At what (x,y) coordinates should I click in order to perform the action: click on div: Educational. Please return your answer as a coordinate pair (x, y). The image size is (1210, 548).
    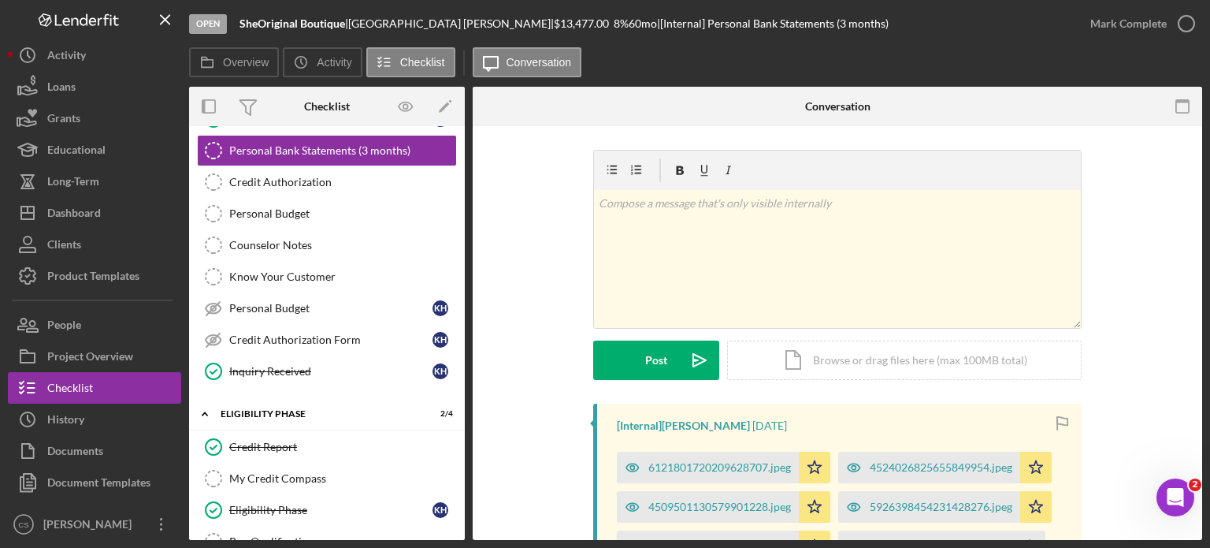
    Looking at the image, I should click on (76, 151).